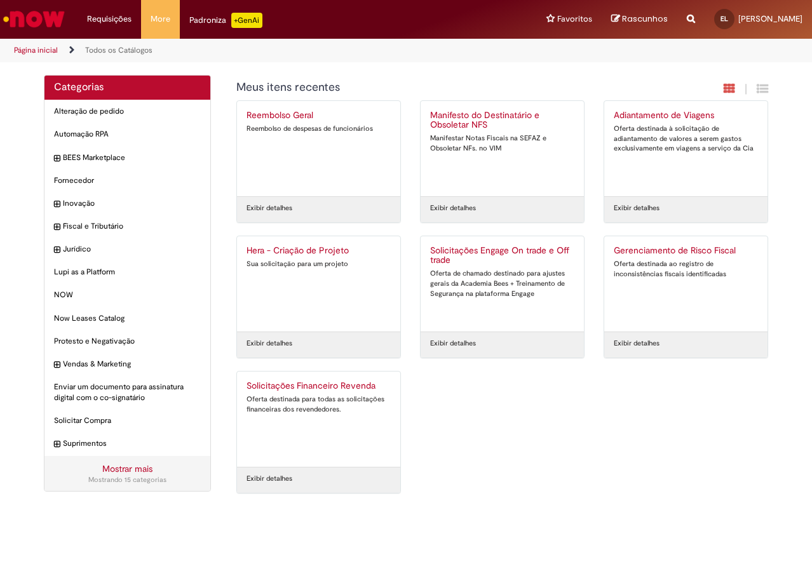 This screenshot has height=583, width=812. Describe the element at coordinates (132, 158) in the screenshot. I see `span: BEES Marketplace` at that location.